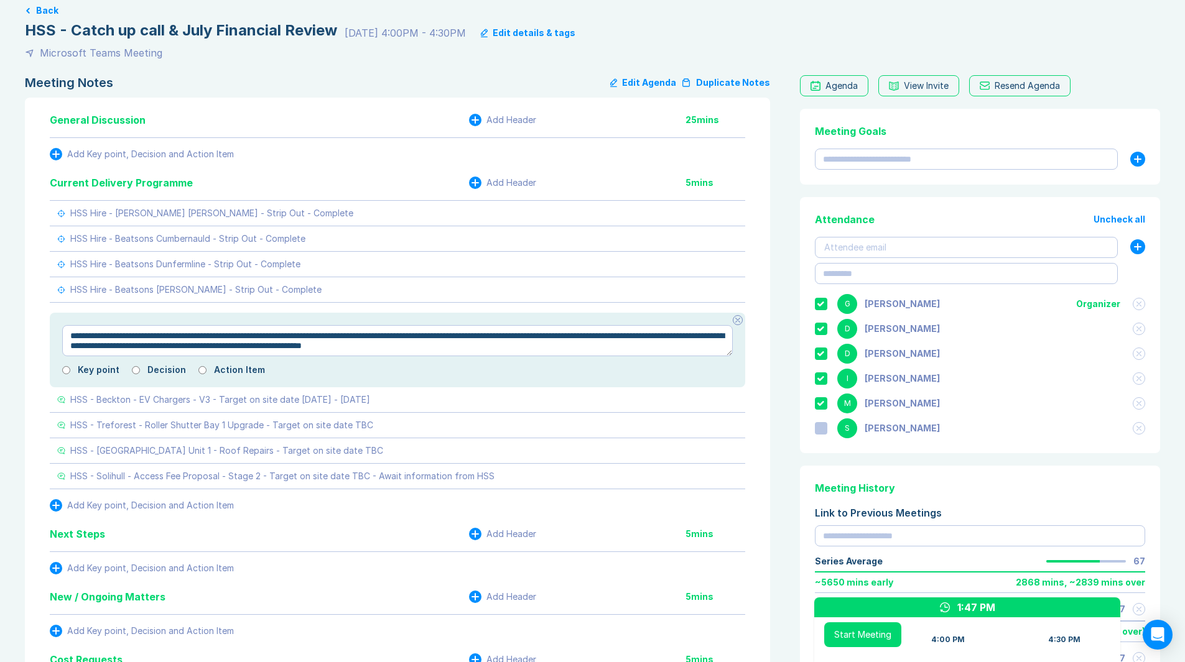 The width and height of the screenshot is (1185, 662). What do you see at coordinates (221, 425) in the screenshot?
I see `div: HSS - Treforest - Roller Shutter Bay 1 Upgrade - Target on site date TBC` at bounding box center [221, 425].